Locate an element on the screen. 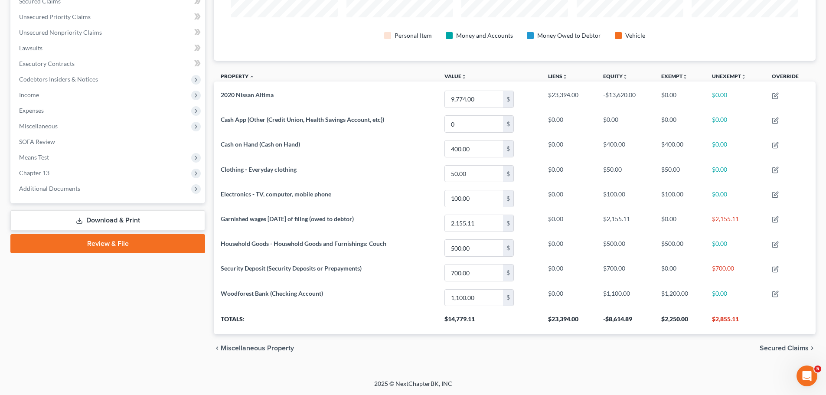  span: Electronics - TV, computer, mobile phone is located at coordinates (276, 194).